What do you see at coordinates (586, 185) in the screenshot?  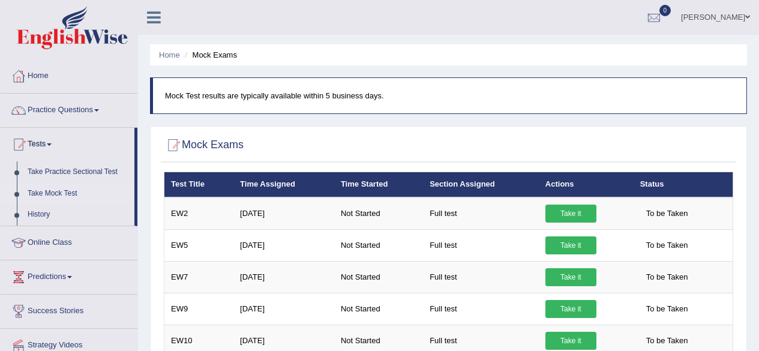 I see `th: Actions` at bounding box center [586, 185].